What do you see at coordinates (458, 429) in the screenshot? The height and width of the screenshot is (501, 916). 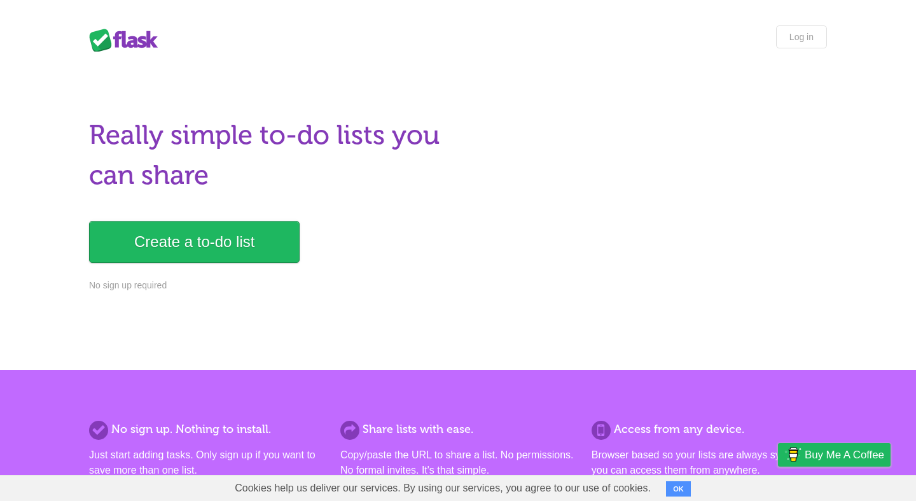 I see `h2: Share lists with ease.` at bounding box center [458, 429].